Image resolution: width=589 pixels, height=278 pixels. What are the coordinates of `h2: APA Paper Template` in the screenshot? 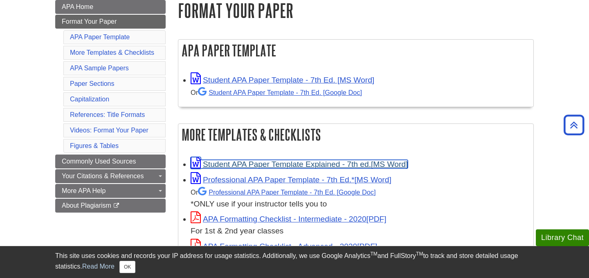 It's located at (356, 50).